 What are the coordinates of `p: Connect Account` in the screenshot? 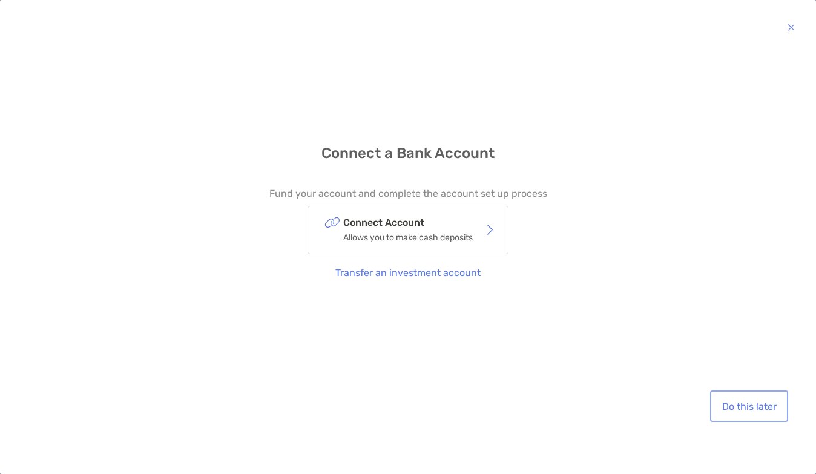 It's located at (408, 222).